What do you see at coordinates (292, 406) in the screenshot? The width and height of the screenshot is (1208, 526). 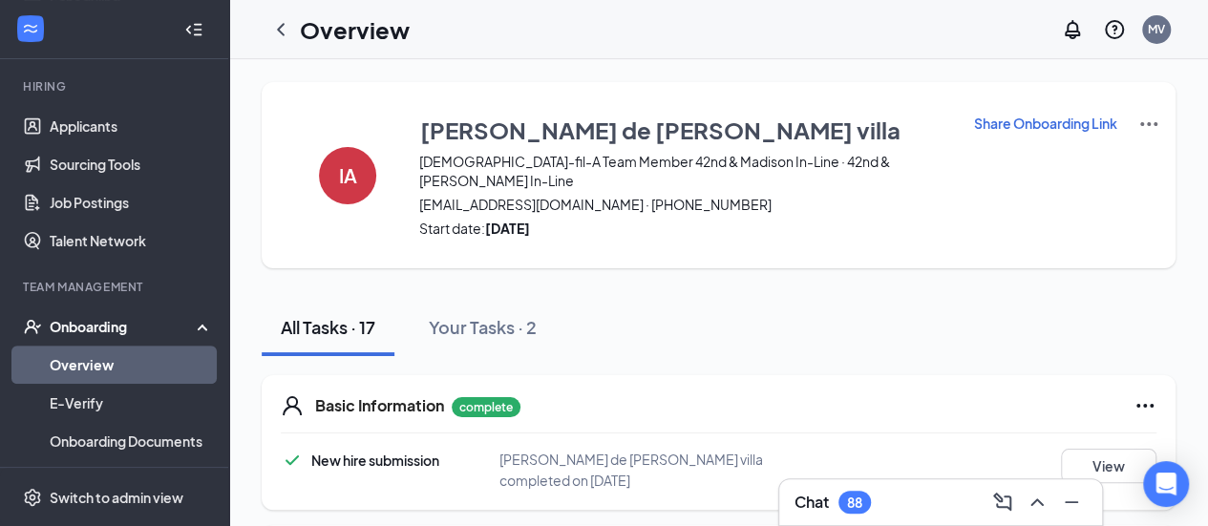 I see `svg: User` at bounding box center [292, 406].